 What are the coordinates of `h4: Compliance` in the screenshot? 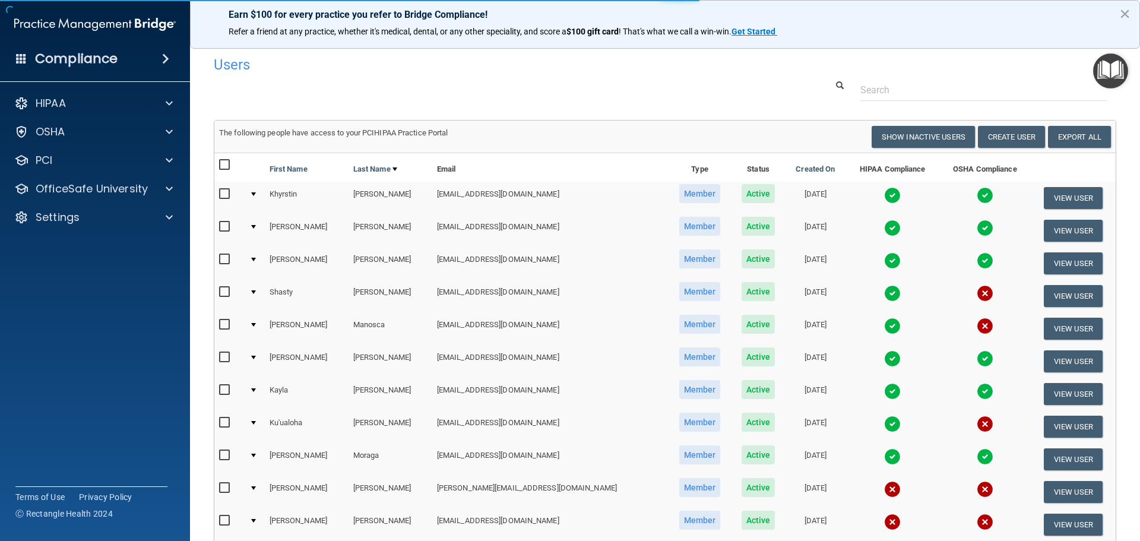 It's located at (76, 59).